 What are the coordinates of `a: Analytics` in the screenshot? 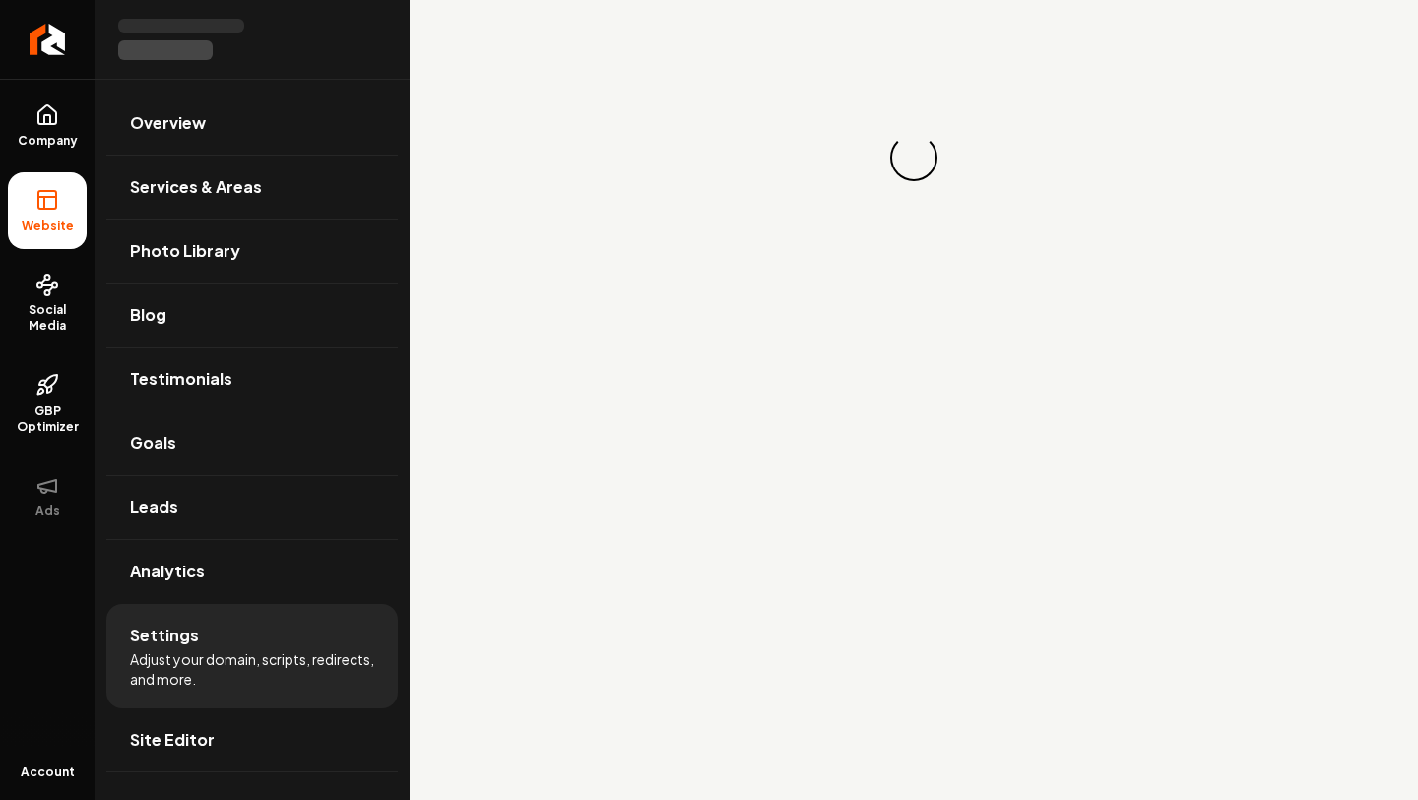 It's located at (252, 571).